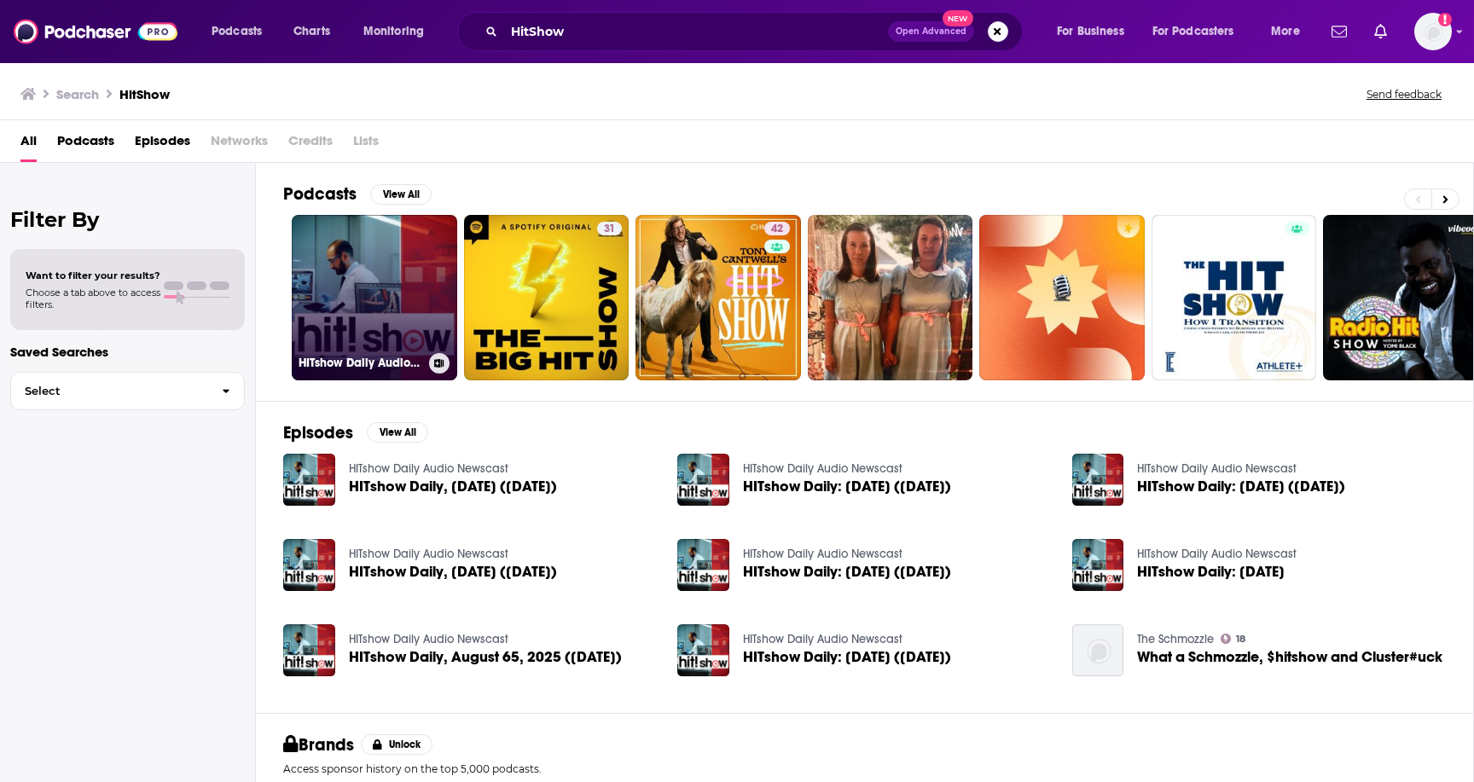  I want to click on p: Saved Searches, so click(127, 352).